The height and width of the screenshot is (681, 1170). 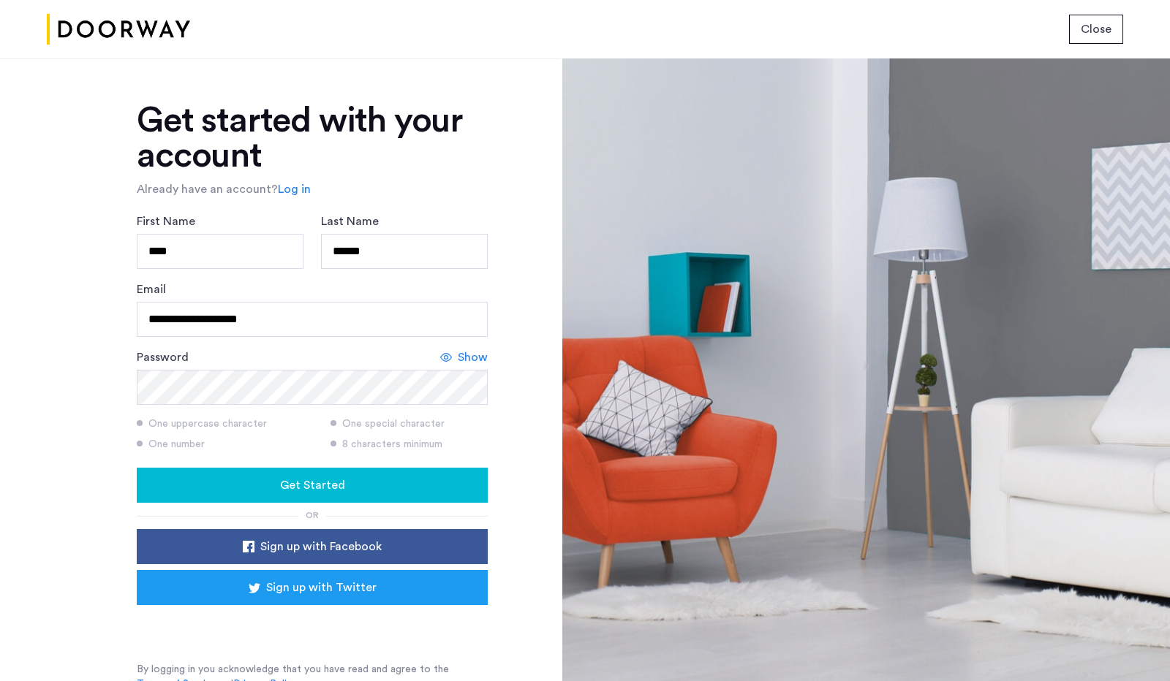 I want to click on label: Email, so click(x=151, y=290).